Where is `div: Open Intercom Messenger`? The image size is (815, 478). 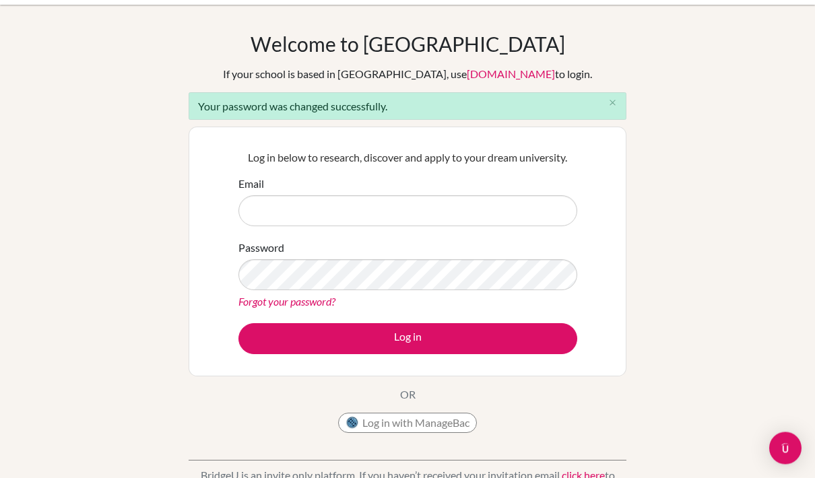
div: Open Intercom Messenger is located at coordinates (785, 448).